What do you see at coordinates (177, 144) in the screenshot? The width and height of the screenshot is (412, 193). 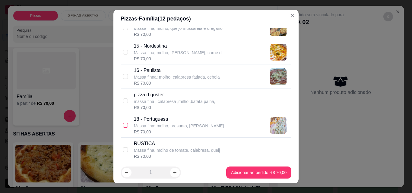 I see `p: RÚSTICA` at bounding box center [177, 144].